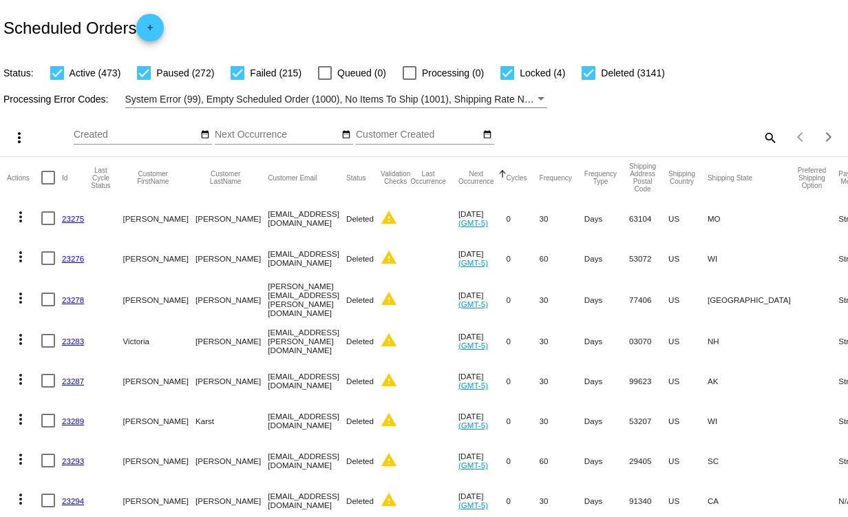 The image size is (848, 517). Describe the element at coordinates (356, 178) in the screenshot. I see `button: Change sorting for Status` at that location.